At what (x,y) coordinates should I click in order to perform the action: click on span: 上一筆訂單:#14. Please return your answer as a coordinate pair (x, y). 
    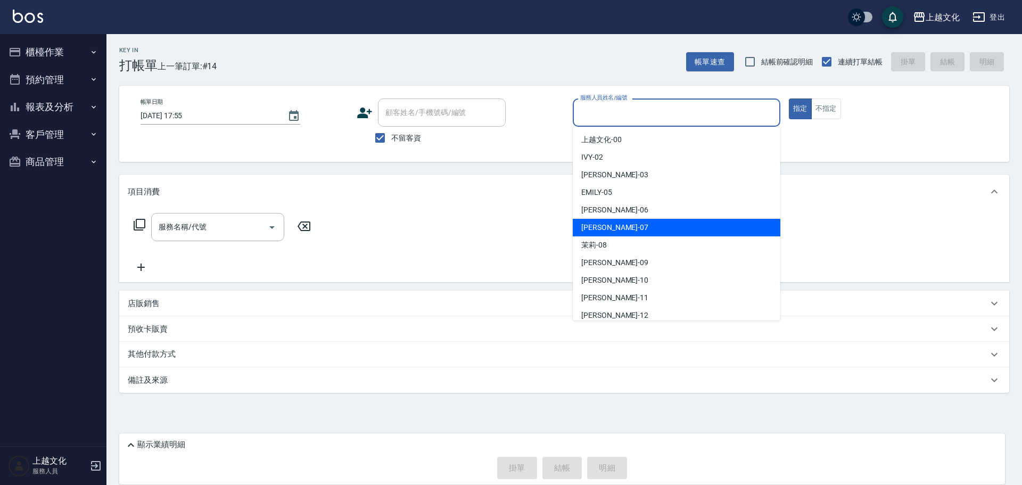
    Looking at the image, I should click on (187, 66).